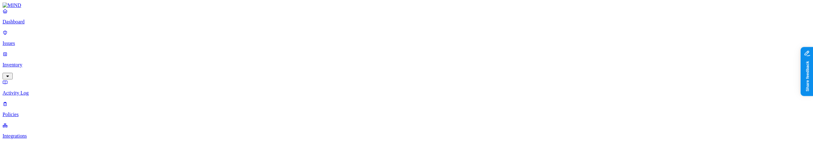  I want to click on p: Integrations, so click(406, 136).